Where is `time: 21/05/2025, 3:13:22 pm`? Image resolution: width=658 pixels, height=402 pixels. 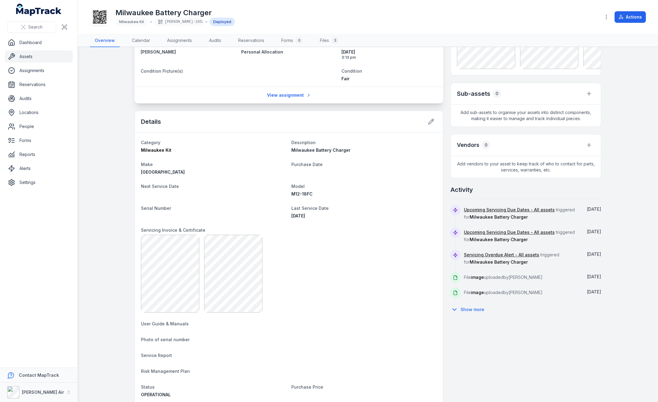
time: 21/05/2025, 3:13:22 pm is located at coordinates (389, 54).